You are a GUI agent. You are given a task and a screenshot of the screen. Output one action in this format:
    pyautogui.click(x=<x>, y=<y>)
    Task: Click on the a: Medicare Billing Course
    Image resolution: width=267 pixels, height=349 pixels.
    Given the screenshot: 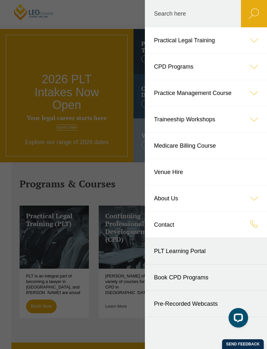 What is the action you would take?
    pyautogui.click(x=206, y=146)
    